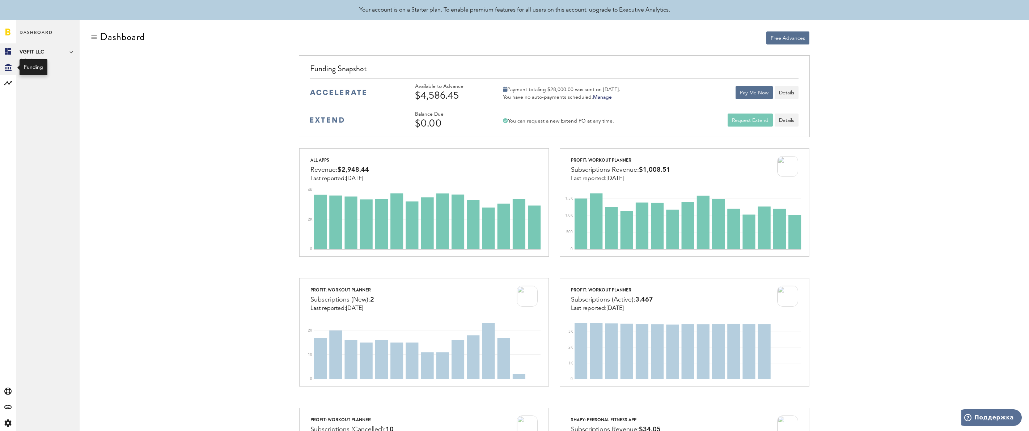 Image resolution: width=1029 pixels, height=431 pixels. I want to click on span: $2,948.44, so click(353, 170).